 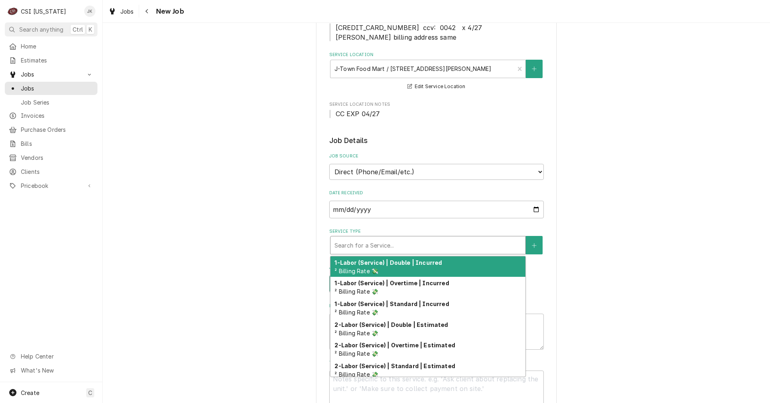 What do you see at coordinates (436, 110) in the screenshot?
I see `div: Service Location Notes` at bounding box center [436, 110].